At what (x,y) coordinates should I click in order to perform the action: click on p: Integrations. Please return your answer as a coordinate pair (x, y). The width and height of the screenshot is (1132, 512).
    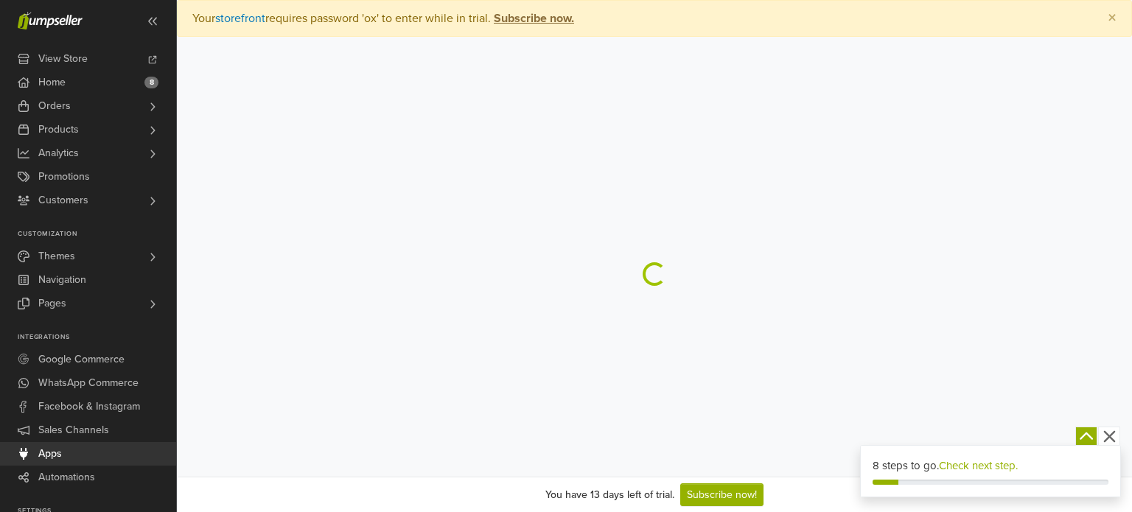
    Looking at the image, I should click on (97, 337).